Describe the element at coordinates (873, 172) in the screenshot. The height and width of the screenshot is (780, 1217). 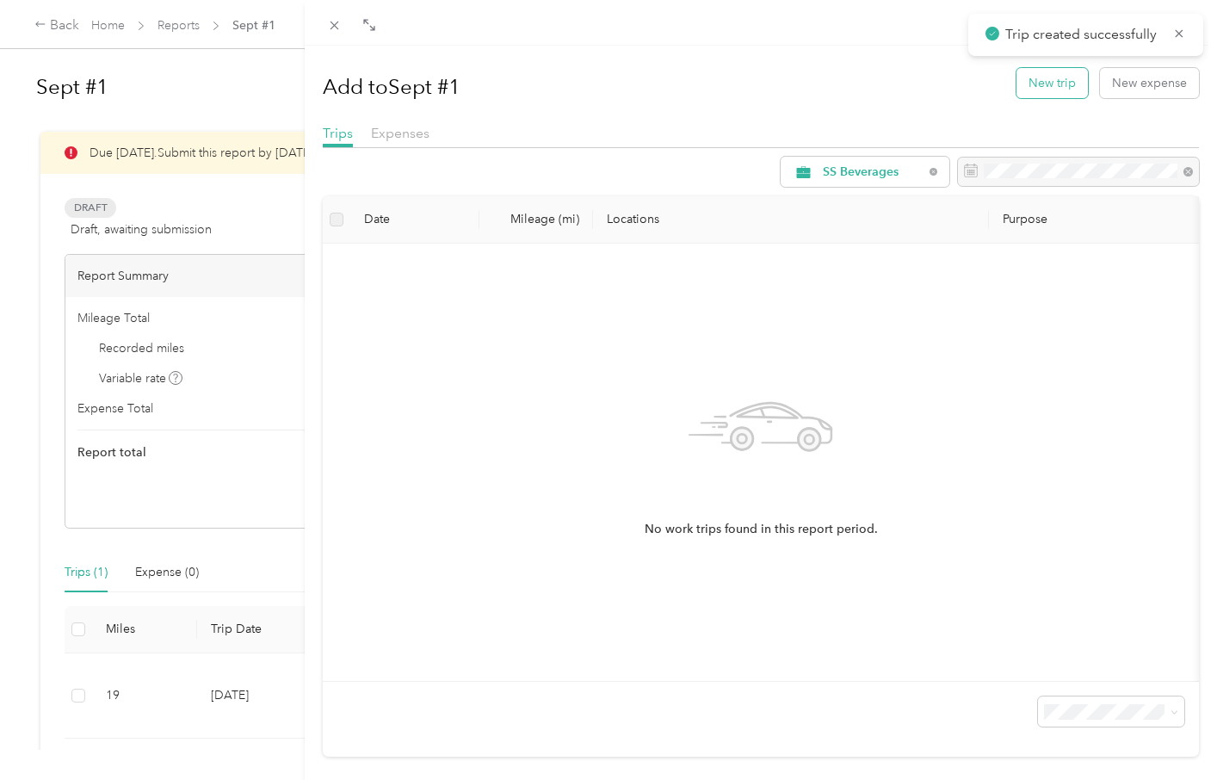
I see `span: SS Beverages` at that location.